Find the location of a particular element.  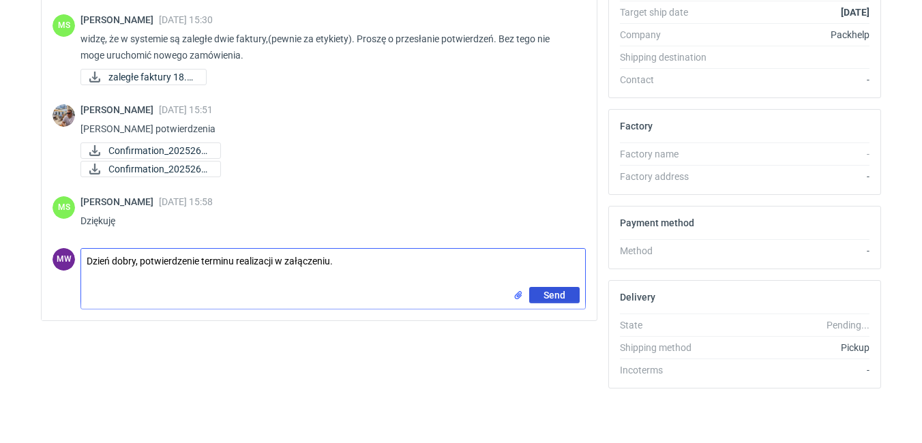

h2: Delivery is located at coordinates (638, 297).